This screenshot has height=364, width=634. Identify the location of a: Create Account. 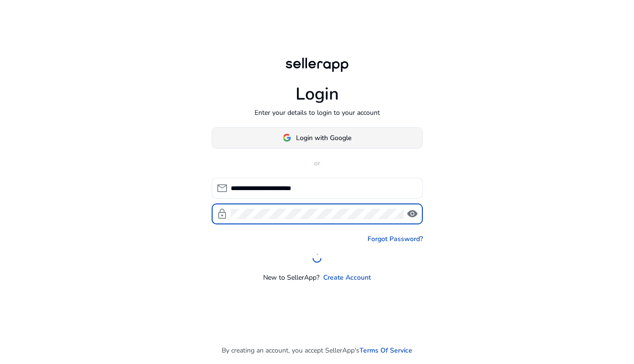
(347, 277).